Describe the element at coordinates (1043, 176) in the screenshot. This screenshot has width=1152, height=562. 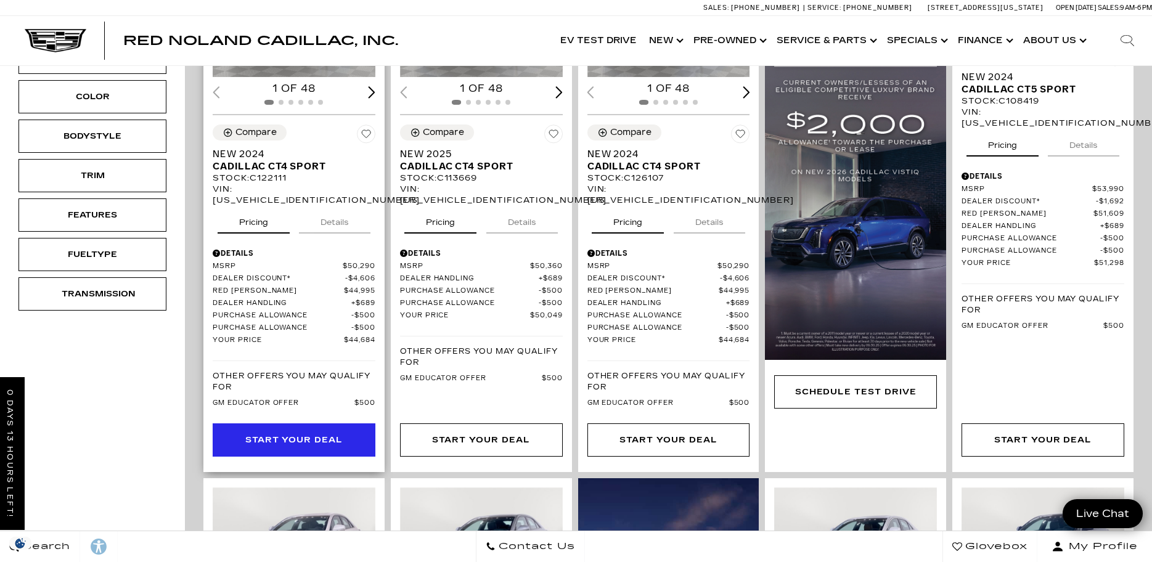
I see `div: Pricing Details - New 2024 Cadillac CT5 Sport` at that location.